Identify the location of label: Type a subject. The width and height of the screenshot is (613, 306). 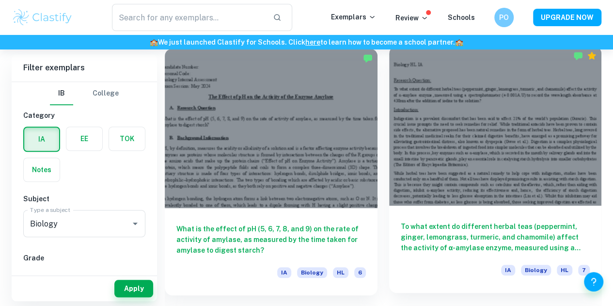
(50, 209).